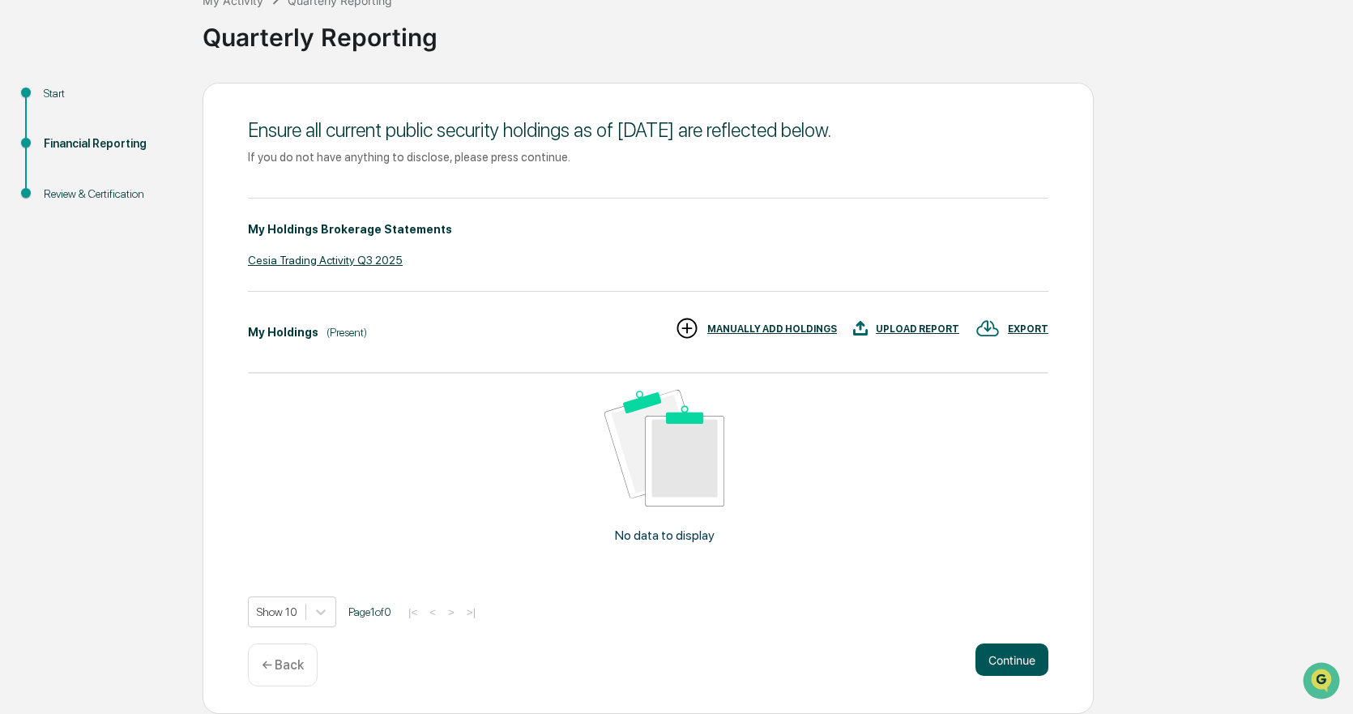  What do you see at coordinates (347, 332) in the screenshot?
I see `div: (Present)` at bounding box center [347, 332].